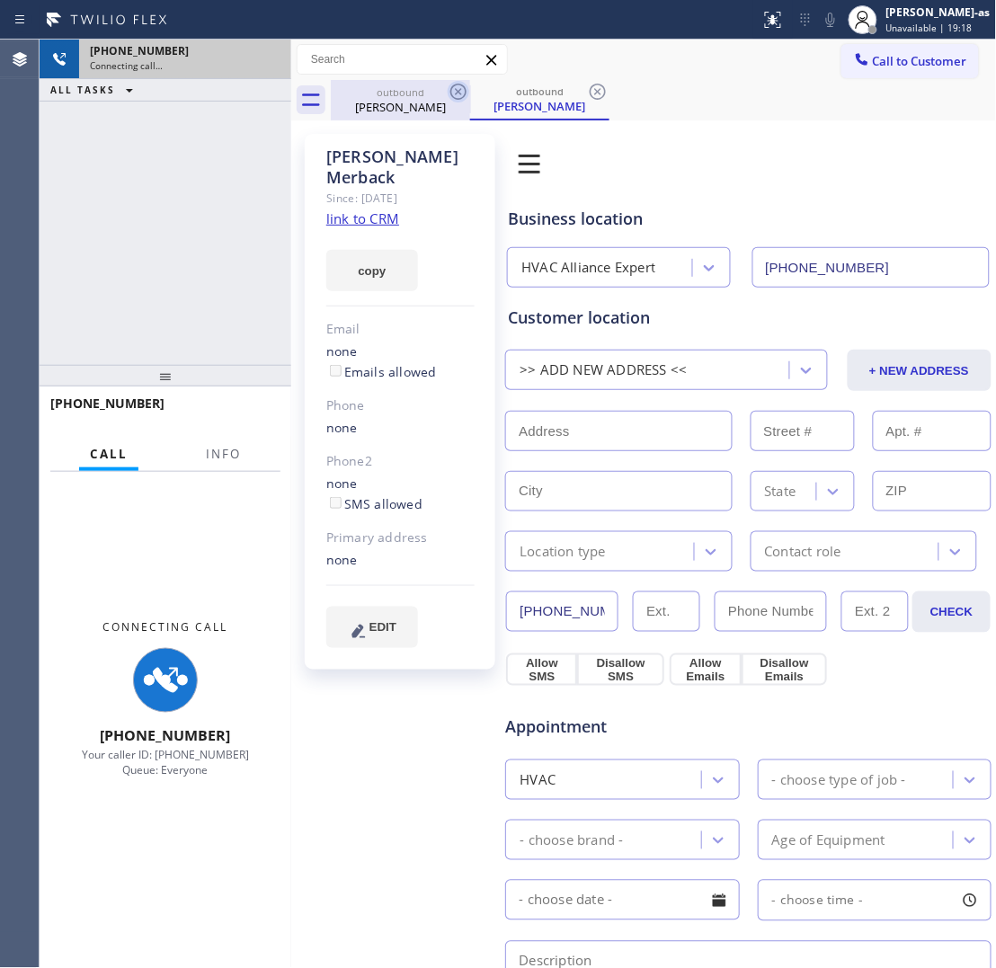 This screenshot has width=996, height=968. What do you see at coordinates (919, 61) in the screenshot?
I see `span: Call to Customer` at bounding box center [919, 61].